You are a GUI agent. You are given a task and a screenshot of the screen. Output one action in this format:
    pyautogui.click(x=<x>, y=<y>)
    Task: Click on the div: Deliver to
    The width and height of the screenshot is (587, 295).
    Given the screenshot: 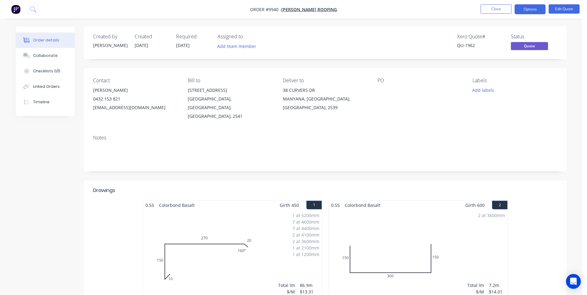 What is the action you would take?
    pyautogui.click(x=325, y=80)
    